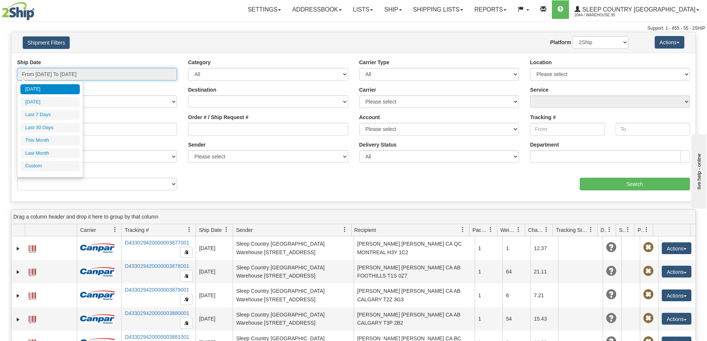 The width and height of the screenshot is (707, 341). I want to click on a: Tracking Status filter column settings, so click(591, 230).